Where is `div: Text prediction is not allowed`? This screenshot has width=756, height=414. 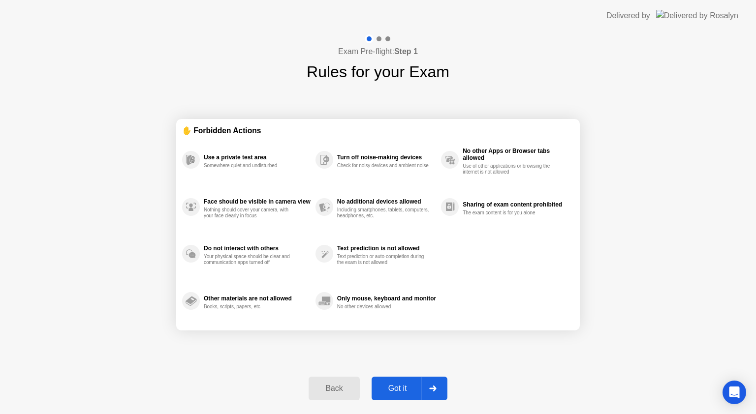 div: Text prediction is not allowed is located at coordinates (386, 249).